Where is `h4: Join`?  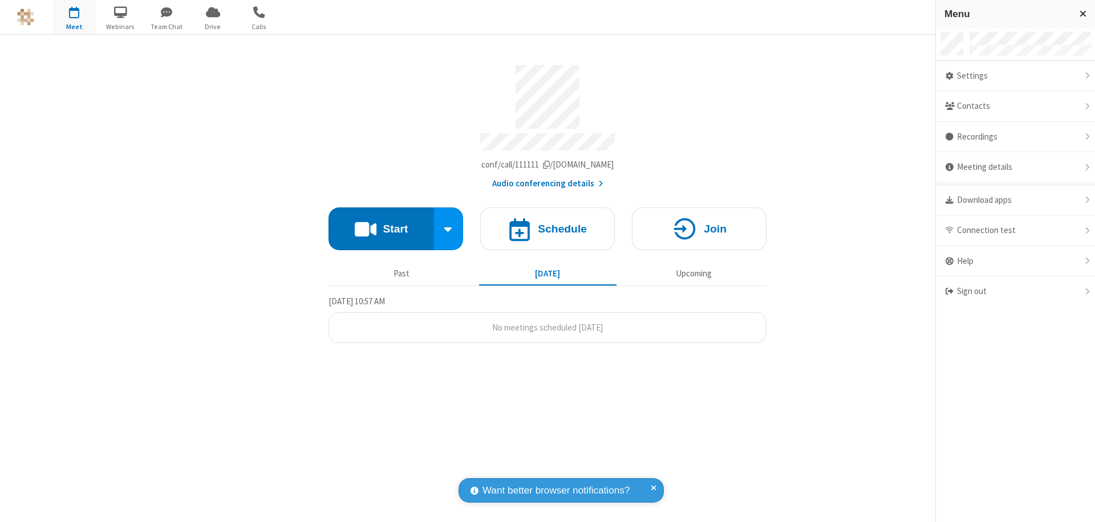 h4: Join is located at coordinates (715, 229).